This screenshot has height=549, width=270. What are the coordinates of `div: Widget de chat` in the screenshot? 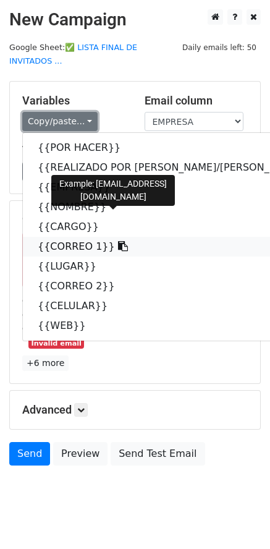 It's located at (239, 519).